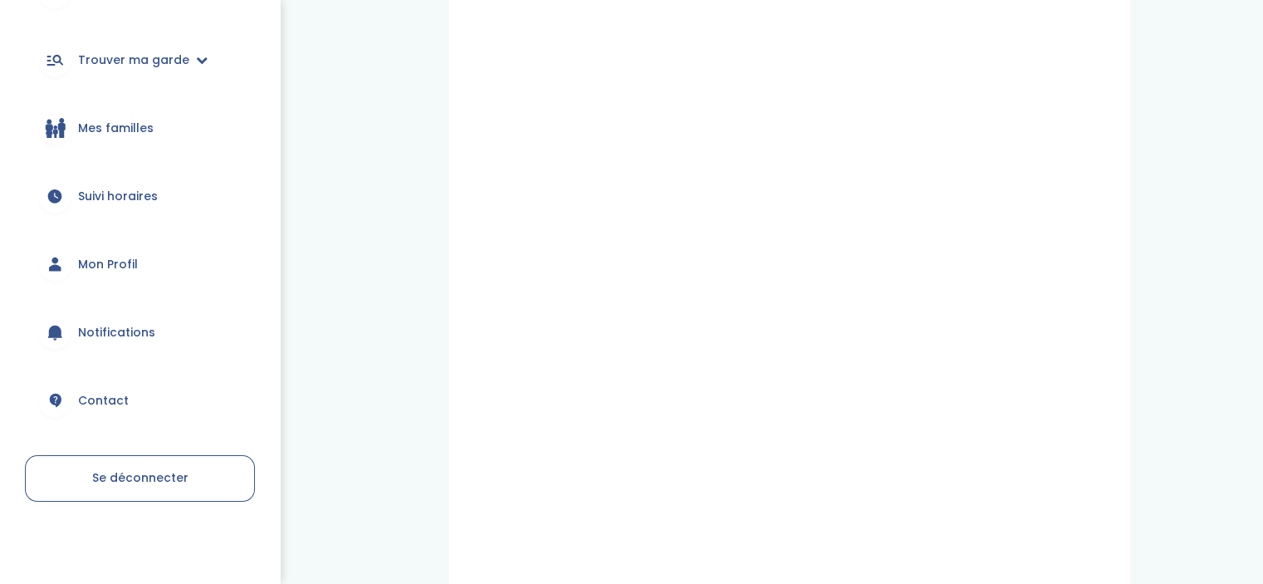 The height and width of the screenshot is (584, 1263). Describe the element at coordinates (139, 332) in the screenshot. I see `a: Notifications` at that location.